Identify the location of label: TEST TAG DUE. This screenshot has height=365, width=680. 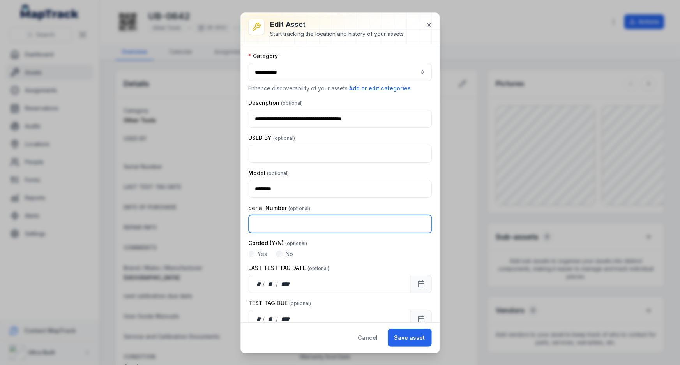
(280, 303).